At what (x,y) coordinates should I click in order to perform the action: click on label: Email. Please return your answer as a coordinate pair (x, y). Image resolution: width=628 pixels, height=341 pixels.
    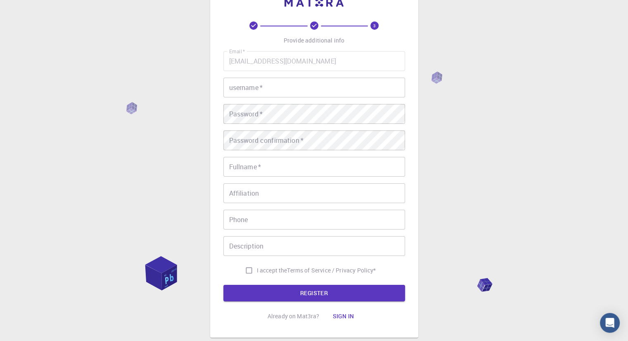
    Looking at the image, I should click on (237, 51).